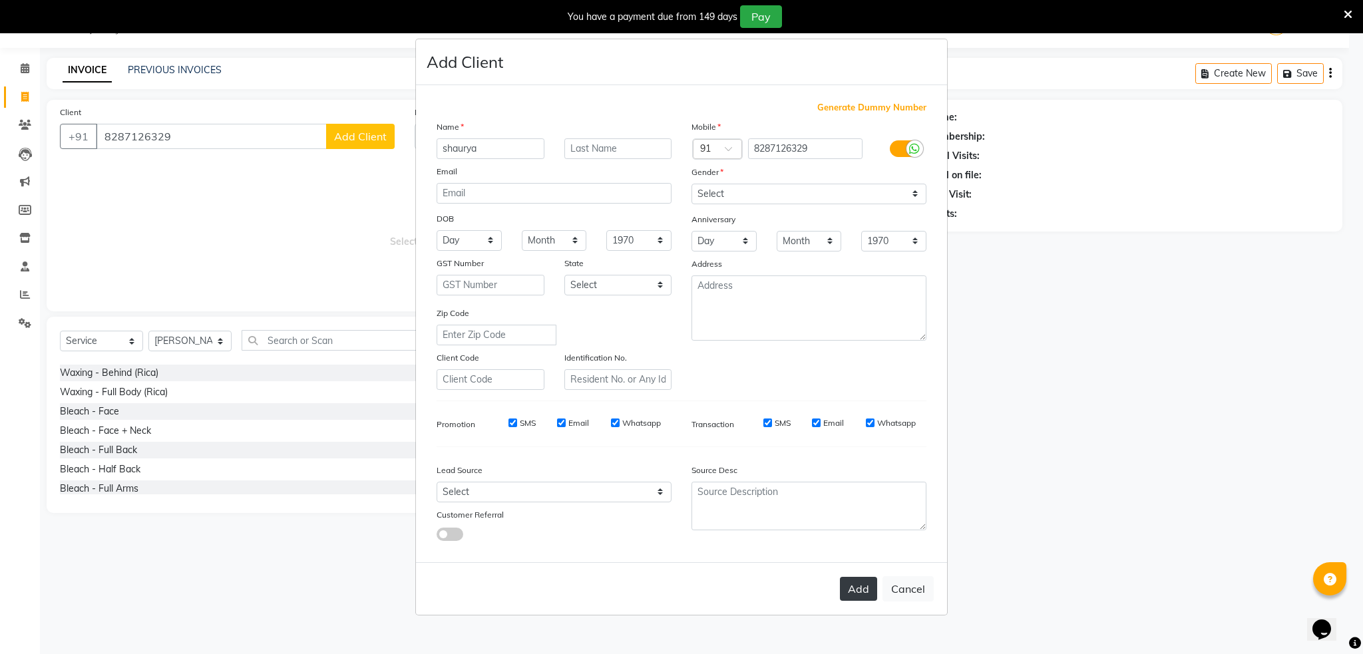 Image resolution: width=1363 pixels, height=654 pixels. I want to click on label: Mobile, so click(706, 127).